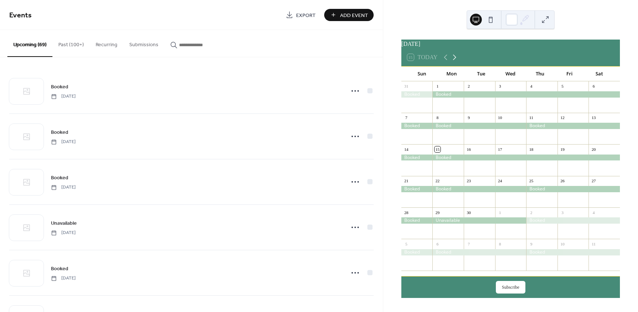  Describe the element at coordinates (437, 149) in the screenshot. I see `div: 15` at that location.